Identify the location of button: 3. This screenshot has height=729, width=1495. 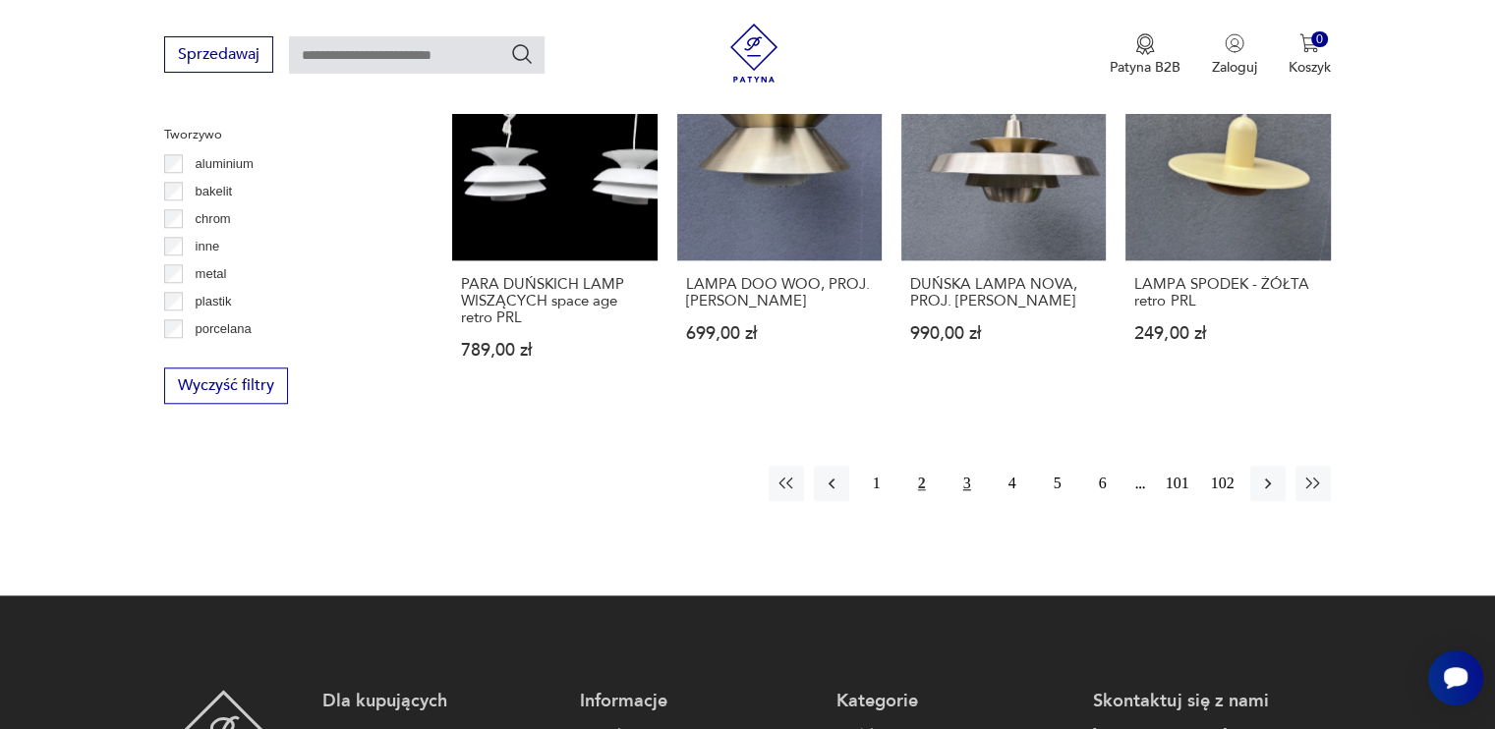
(967, 483).